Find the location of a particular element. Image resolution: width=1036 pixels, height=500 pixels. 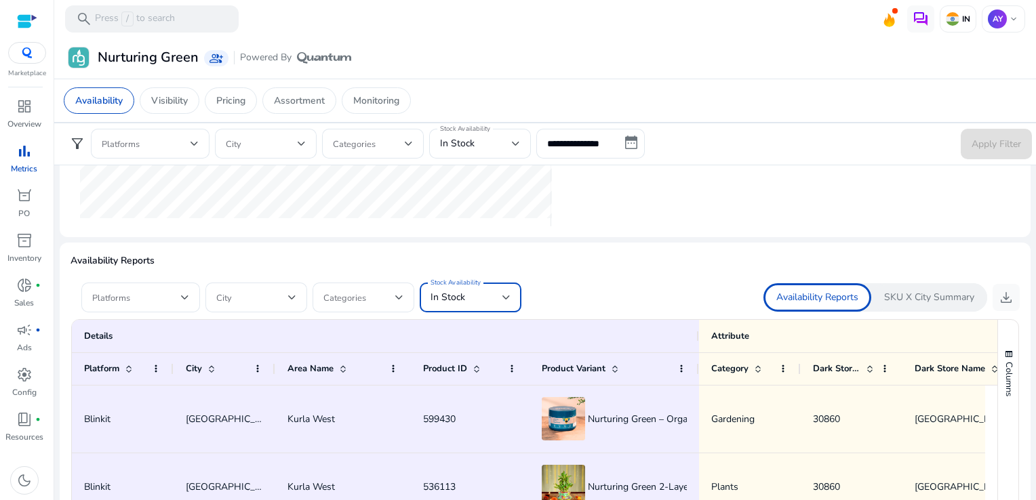

p: Marketplace is located at coordinates (27, 73).